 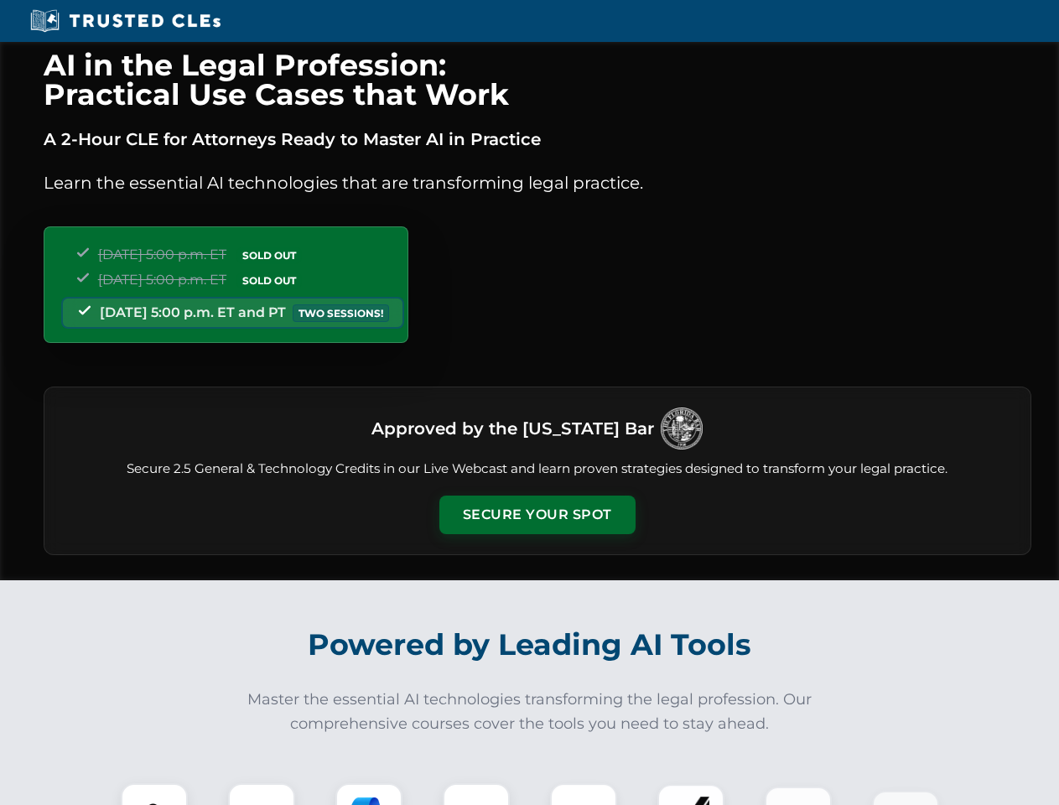 What do you see at coordinates (530, 712) in the screenshot?
I see `p: Master the essential AI technologies transforming the legal profession. Our comprehensive courses...` at bounding box center [530, 712].